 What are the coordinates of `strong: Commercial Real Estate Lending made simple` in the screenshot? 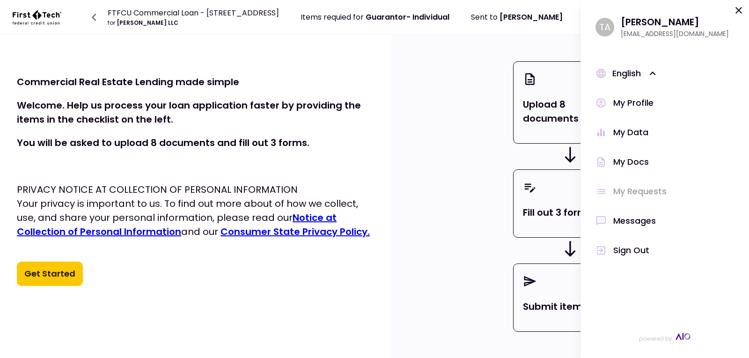 It's located at (128, 82).